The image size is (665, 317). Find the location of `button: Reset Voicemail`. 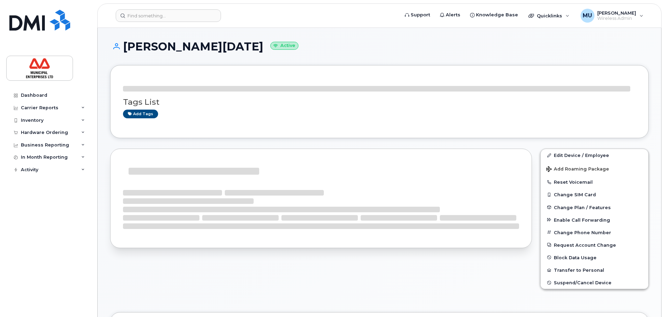

button: Reset Voicemail is located at coordinates (595, 182).